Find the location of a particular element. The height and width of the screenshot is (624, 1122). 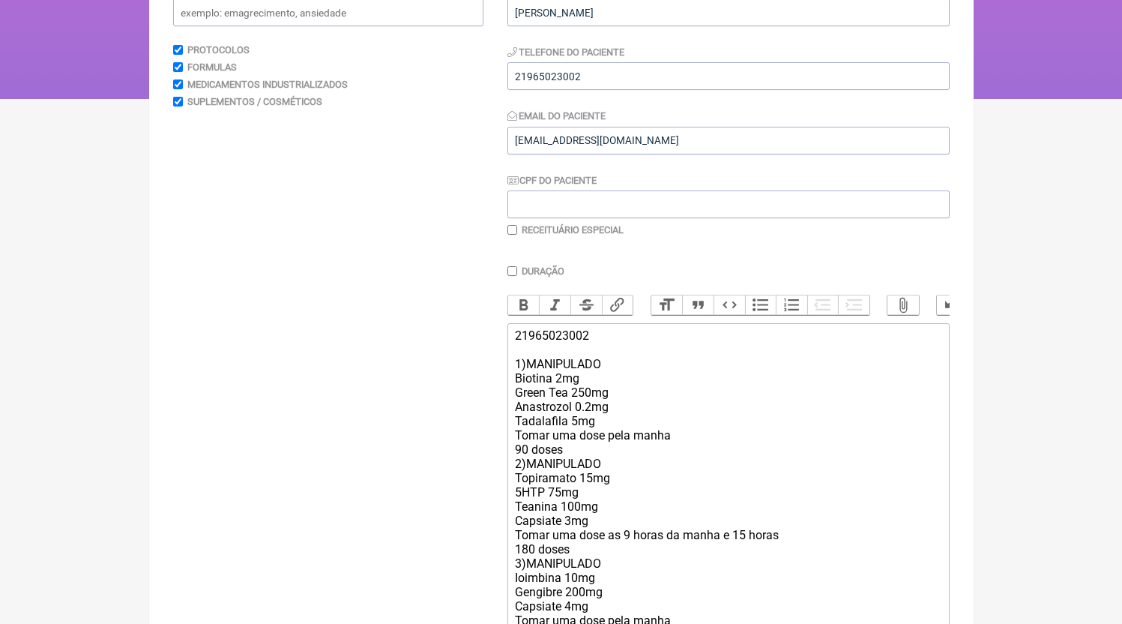

button: Bold is located at coordinates (524, 305).